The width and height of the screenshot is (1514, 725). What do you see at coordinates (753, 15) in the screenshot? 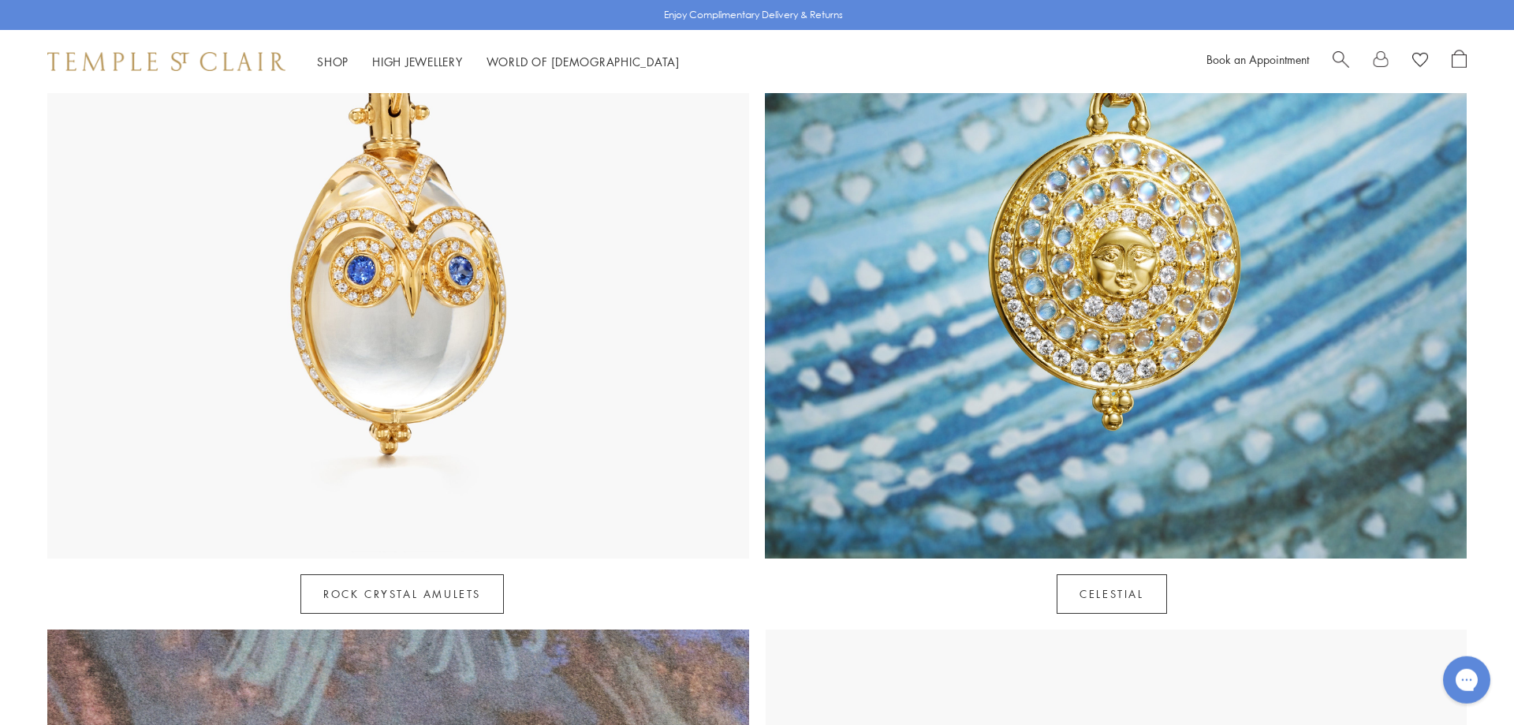
I see `p: Enjoy Complimentary Delivery & Returns` at bounding box center [753, 15].